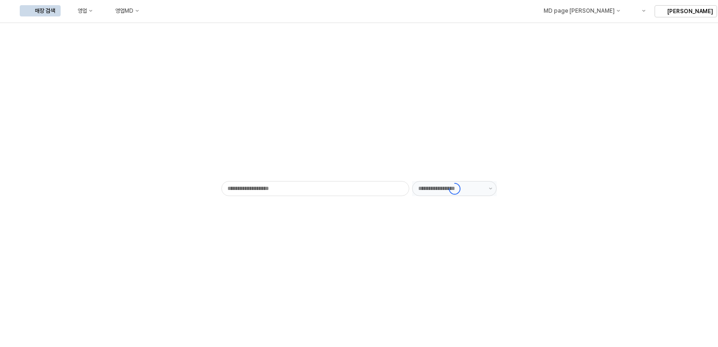 The width and height of the screenshot is (718, 347). I want to click on div: MD page 이동, so click(576, 11).